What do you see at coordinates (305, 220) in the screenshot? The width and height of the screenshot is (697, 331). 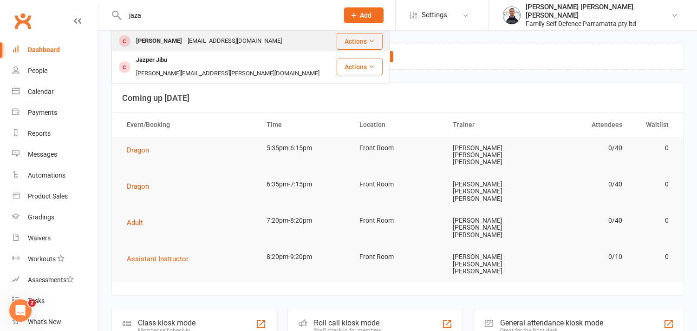 I see `td: 7:20pm-8:20pm` at bounding box center [305, 220].